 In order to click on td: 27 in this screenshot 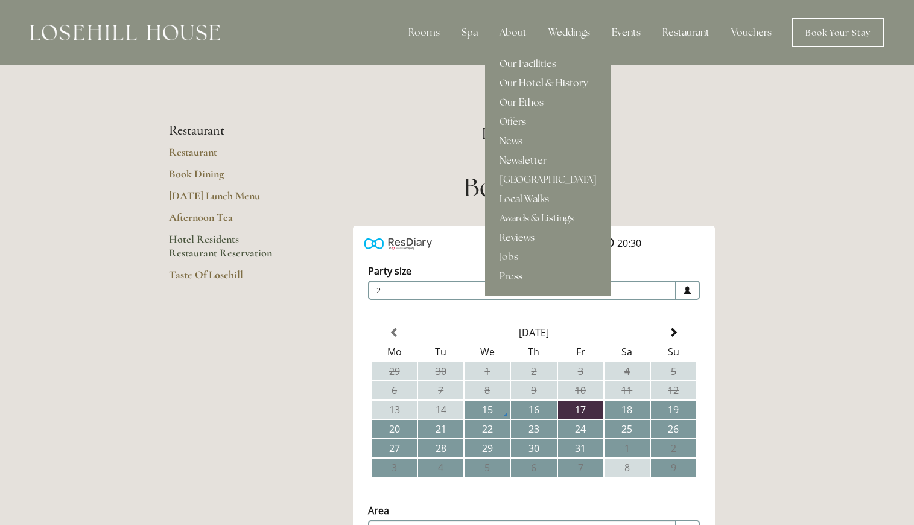, I will do `click(394, 448)`.